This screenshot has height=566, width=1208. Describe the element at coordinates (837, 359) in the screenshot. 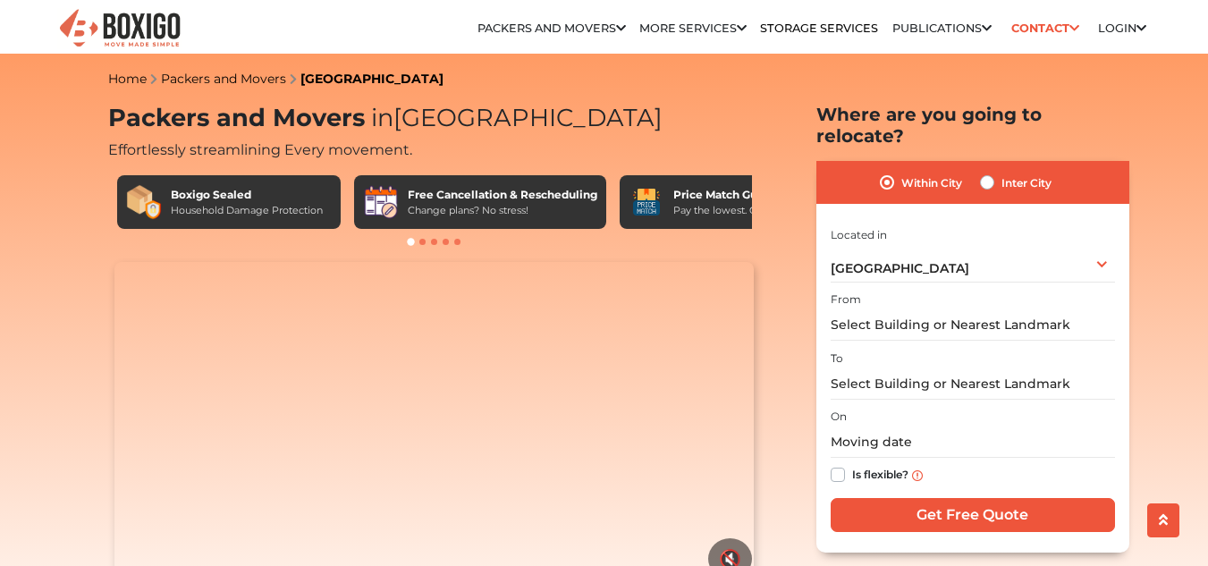

I see `label: To` at that location.